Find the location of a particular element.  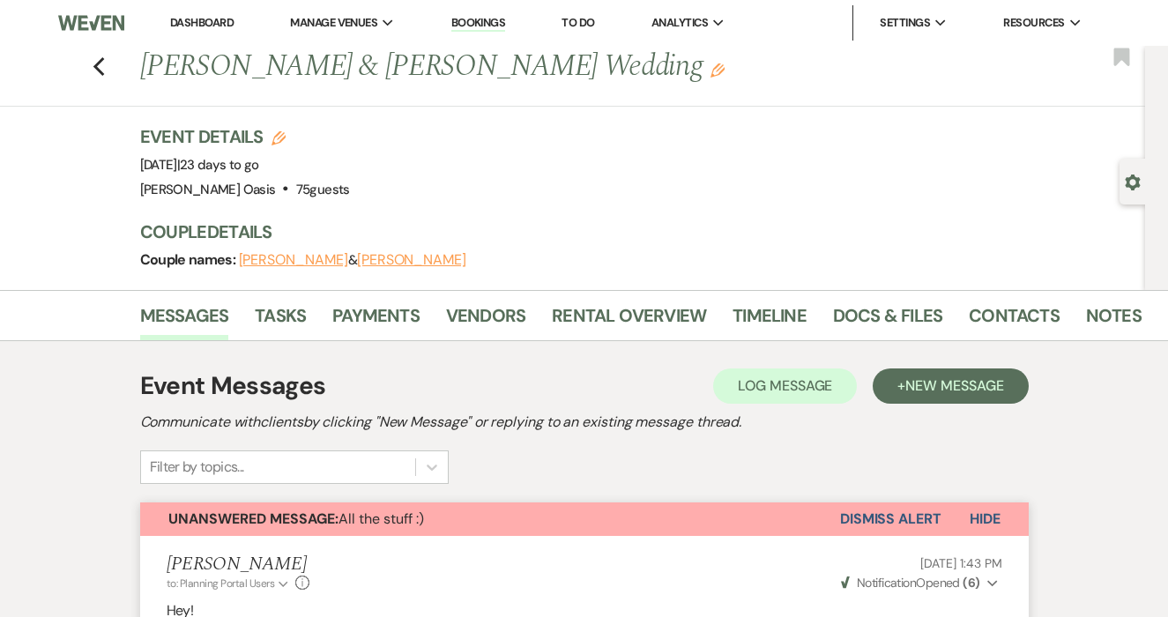

strong: ( 6 ) is located at coordinates (971, 583).